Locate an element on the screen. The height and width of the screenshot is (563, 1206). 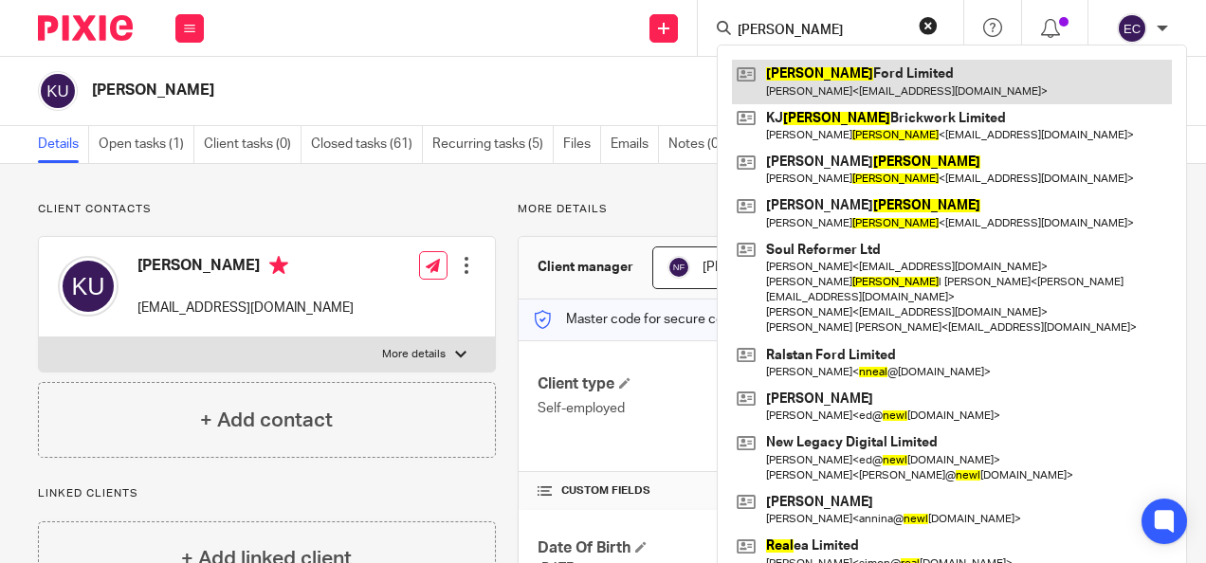
a: Recurring tasks (5) is located at coordinates (493, 144).